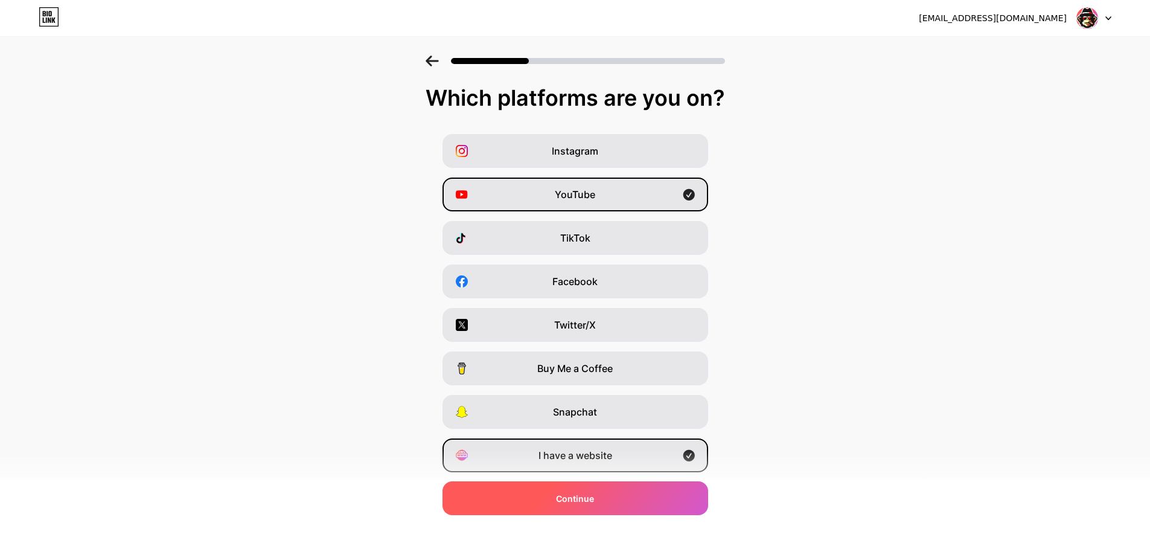 This screenshot has width=1150, height=546. I want to click on span: Twitter/X, so click(575, 325).